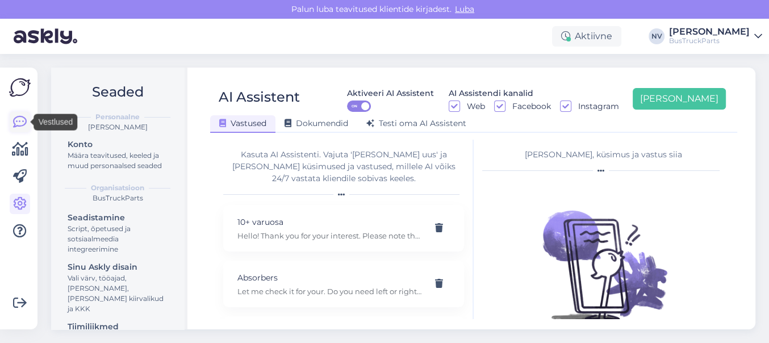 The height and width of the screenshot is (343, 769). Describe the element at coordinates (473, 106) in the screenshot. I see `label: Web` at that location.